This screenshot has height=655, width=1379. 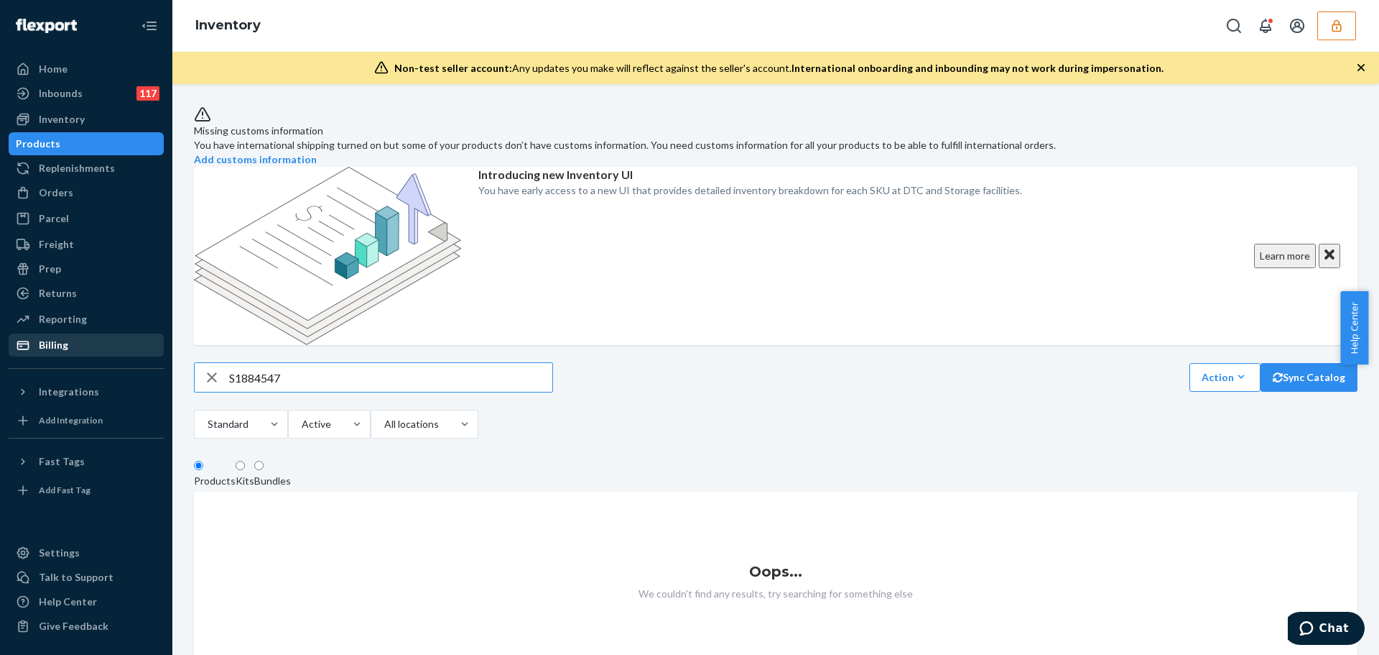 What do you see at coordinates (69, 392) in the screenshot?
I see `div: Integrations` at bounding box center [69, 392].